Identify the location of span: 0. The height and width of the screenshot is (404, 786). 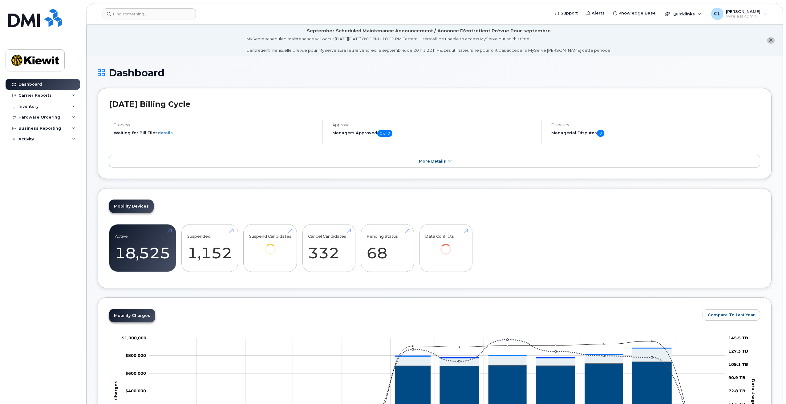
(601, 133).